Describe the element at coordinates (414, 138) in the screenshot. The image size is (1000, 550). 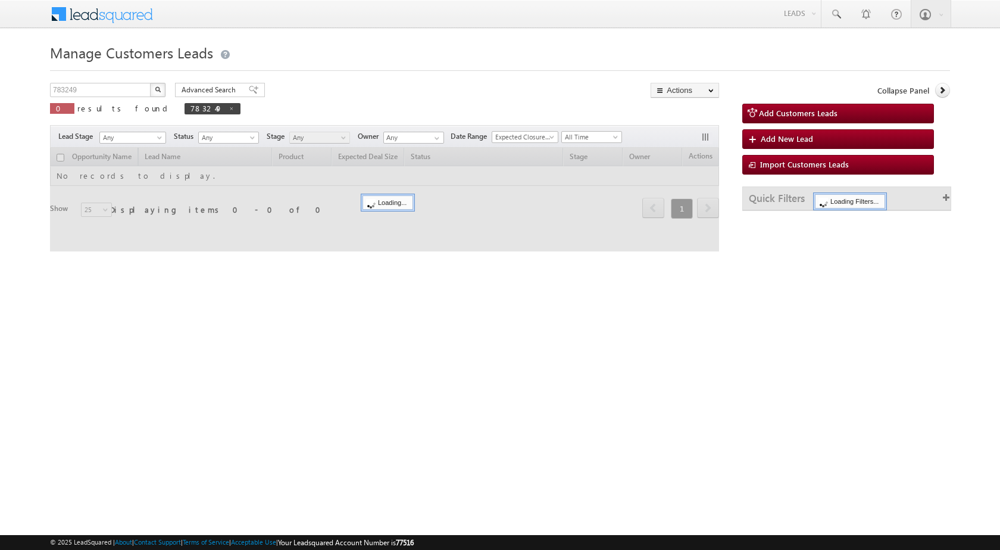
I see `input: Type to Search` at that location.